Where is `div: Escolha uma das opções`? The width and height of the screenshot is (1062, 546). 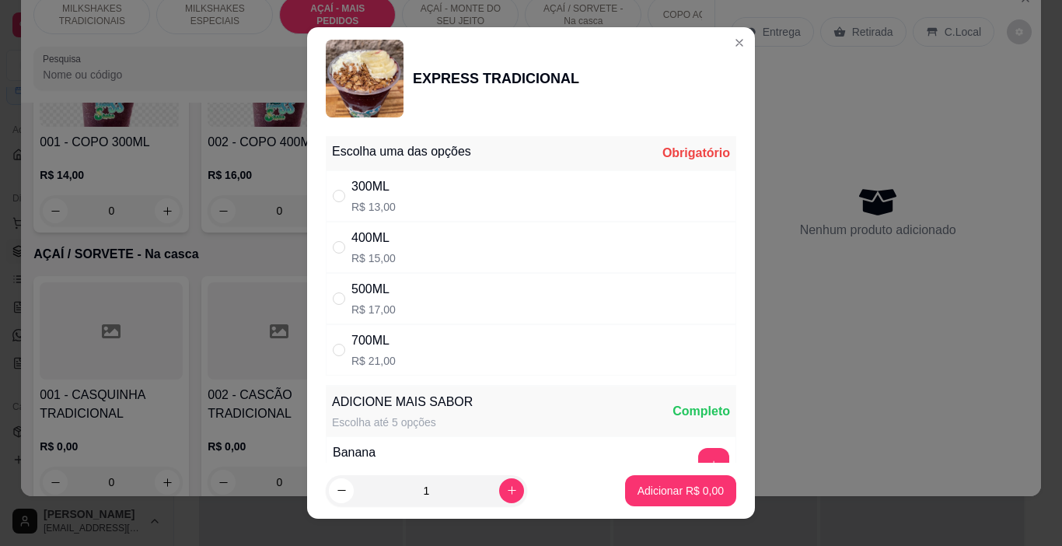
div: Escolha uma das opções is located at coordinates (401, 152).